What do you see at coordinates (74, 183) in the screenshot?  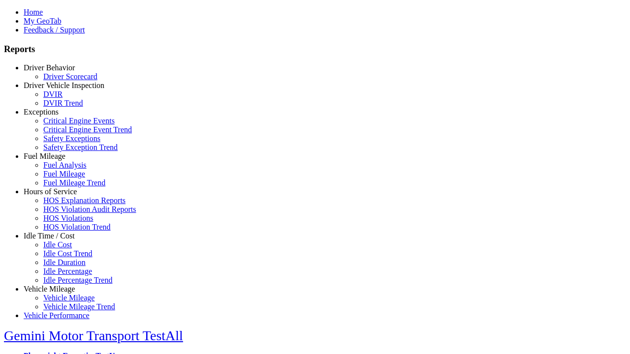 I see `a: Fuel Mileage Trend` at bounding box center [74, 183].